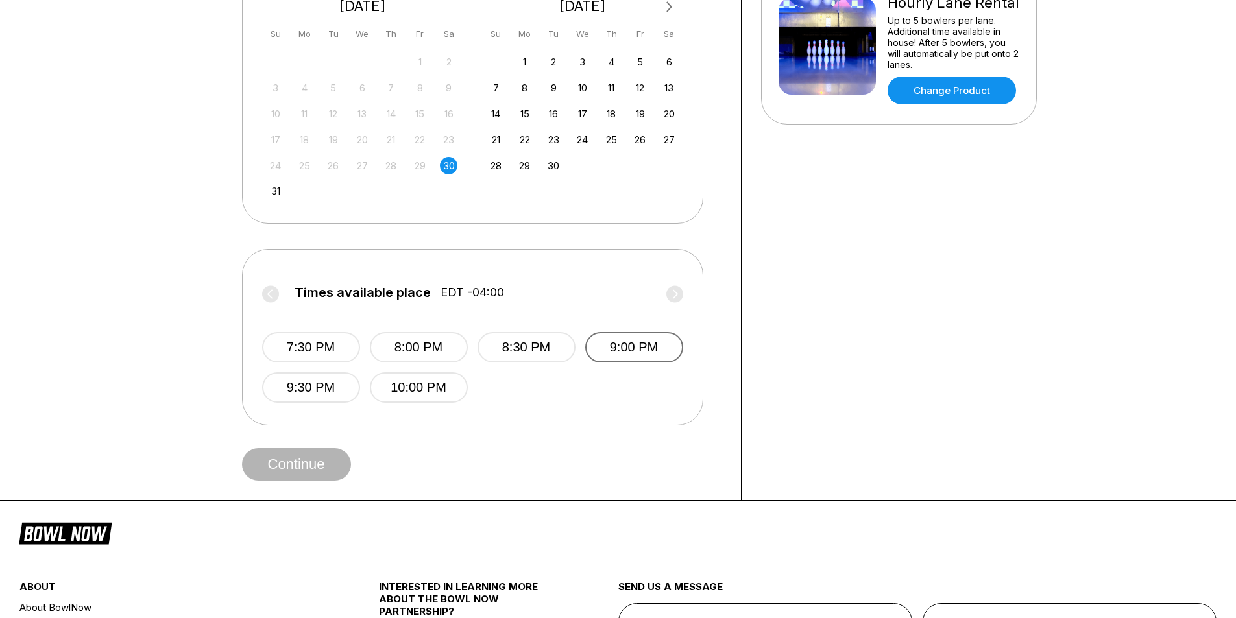 This screenshot has height=618, width=1236. Describe the element at coordinates (333, 139) in the screenshot. I see `div: Not available Tuesday, August 19th, 2025` at that location.